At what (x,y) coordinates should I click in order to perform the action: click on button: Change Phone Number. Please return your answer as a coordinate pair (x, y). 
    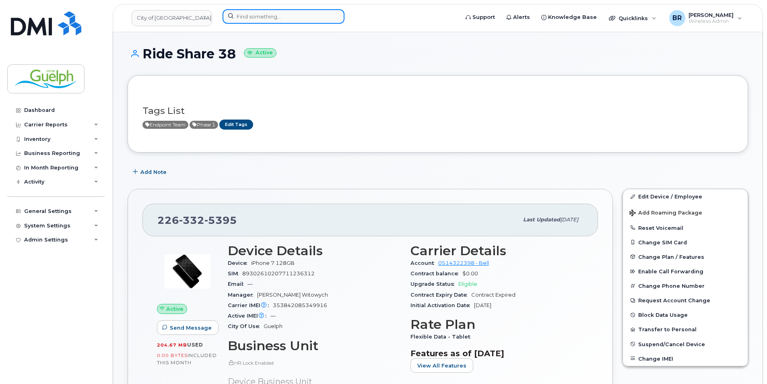
    Looking at the image, I should click on (685, 286).